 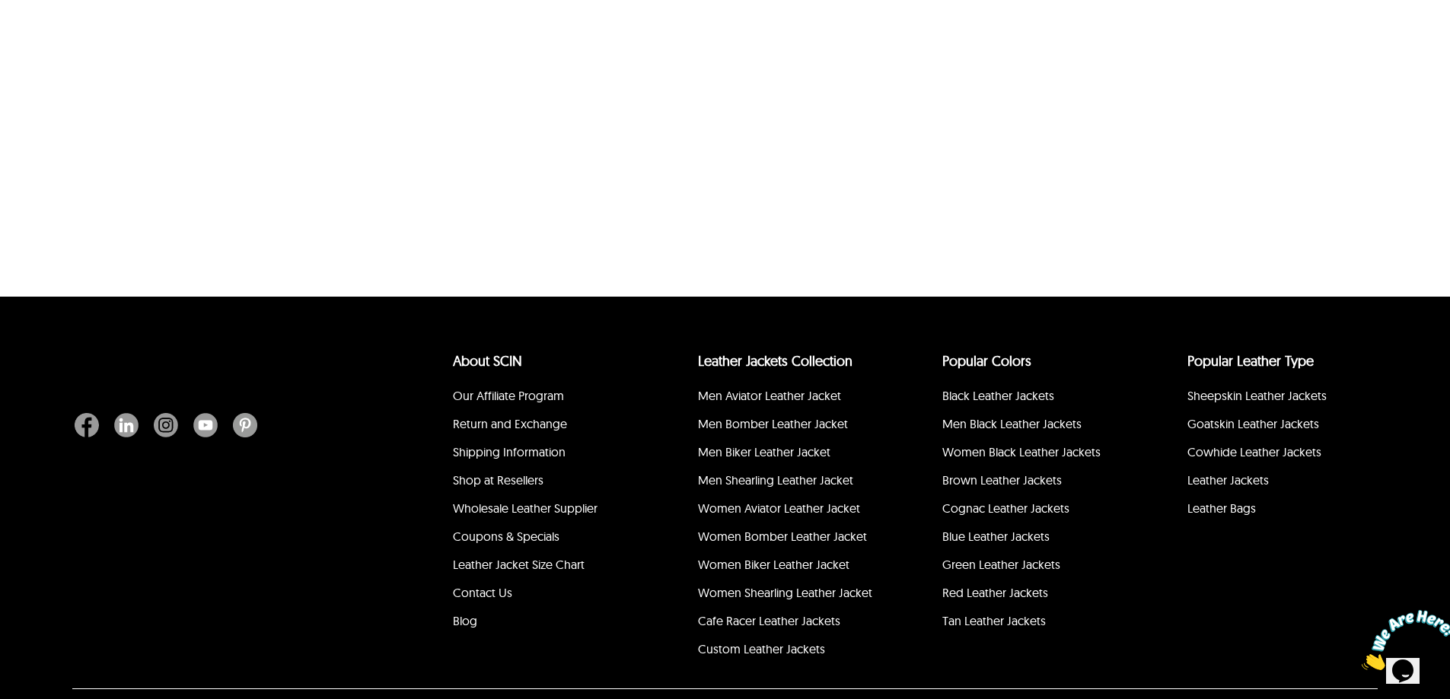 What do you see at coordinates (205, 425) in the screenshot?
I see `img: Youtube` at bounding box center [205, 425].